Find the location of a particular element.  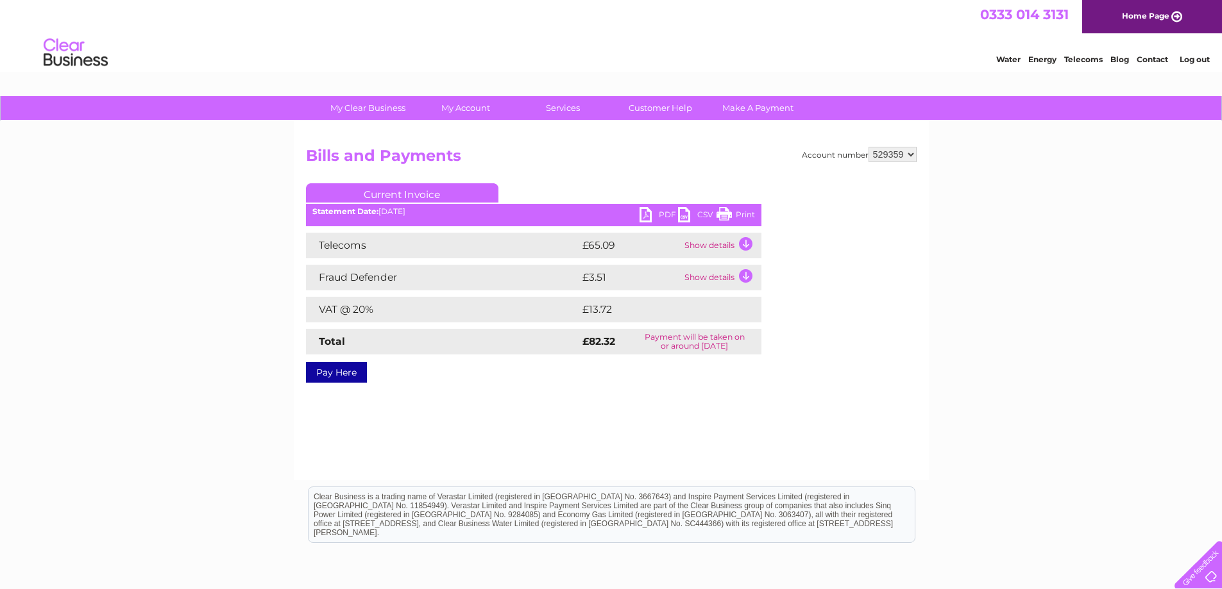

div: Account number is located at coordinates (859, 155).